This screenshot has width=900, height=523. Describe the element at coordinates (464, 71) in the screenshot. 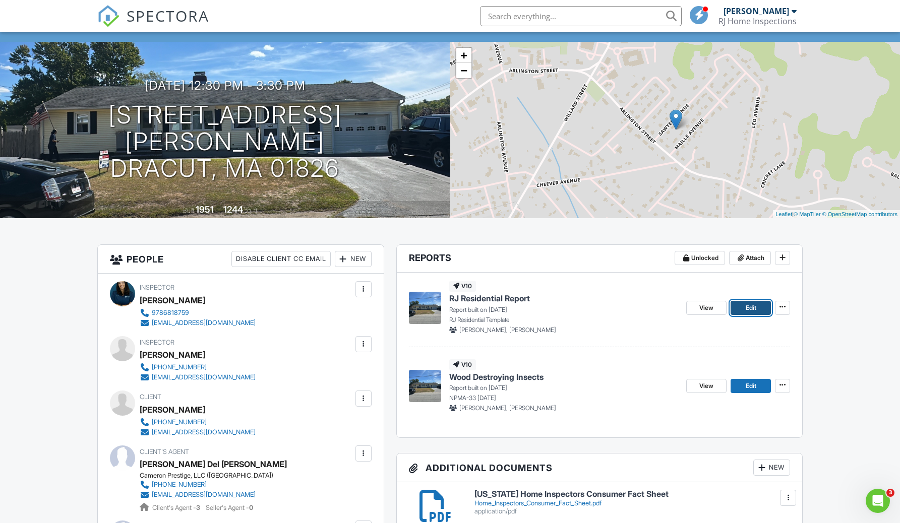

I see `a: Zoom out` at that location.